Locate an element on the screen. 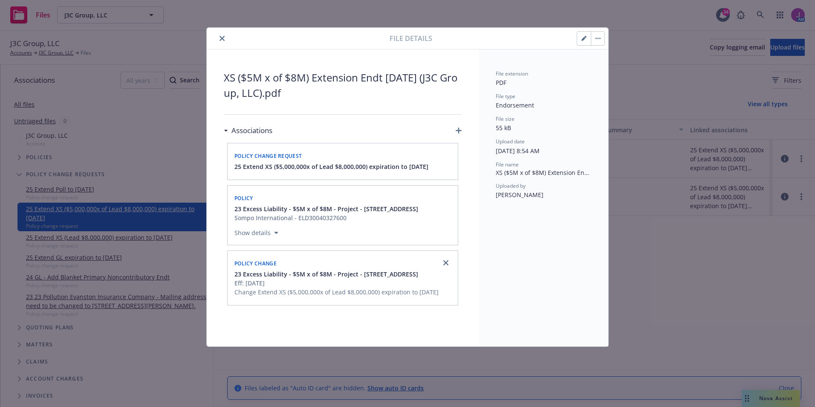 The width and height of the screenshot is (815, 407). span: 55 kB is located at coordinates (503, 127).